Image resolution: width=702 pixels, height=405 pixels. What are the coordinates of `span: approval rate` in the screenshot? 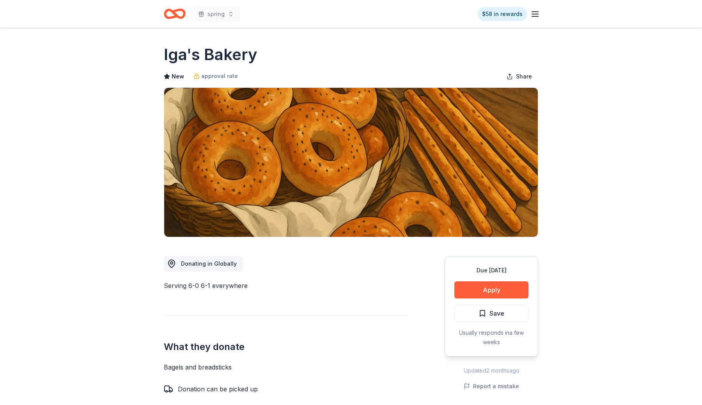 It's located at (220, 76).